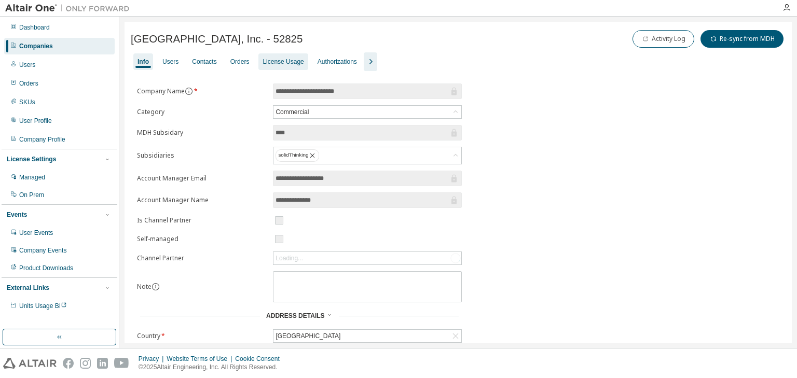  What do you see at coordinates (27, 102) in the screenshot?
I see `div: SKUs` at bounding box center [27, 102].